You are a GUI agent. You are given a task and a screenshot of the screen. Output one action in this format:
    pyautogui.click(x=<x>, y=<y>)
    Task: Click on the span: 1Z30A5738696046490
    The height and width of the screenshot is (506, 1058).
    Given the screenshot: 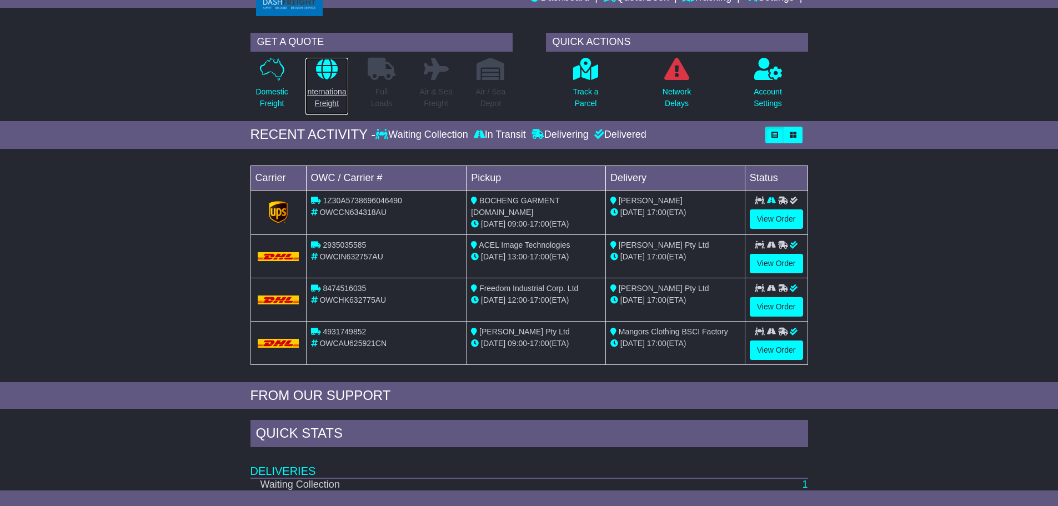 What is the action you would take?
    pyautogui.click(x=362, y=200)
    